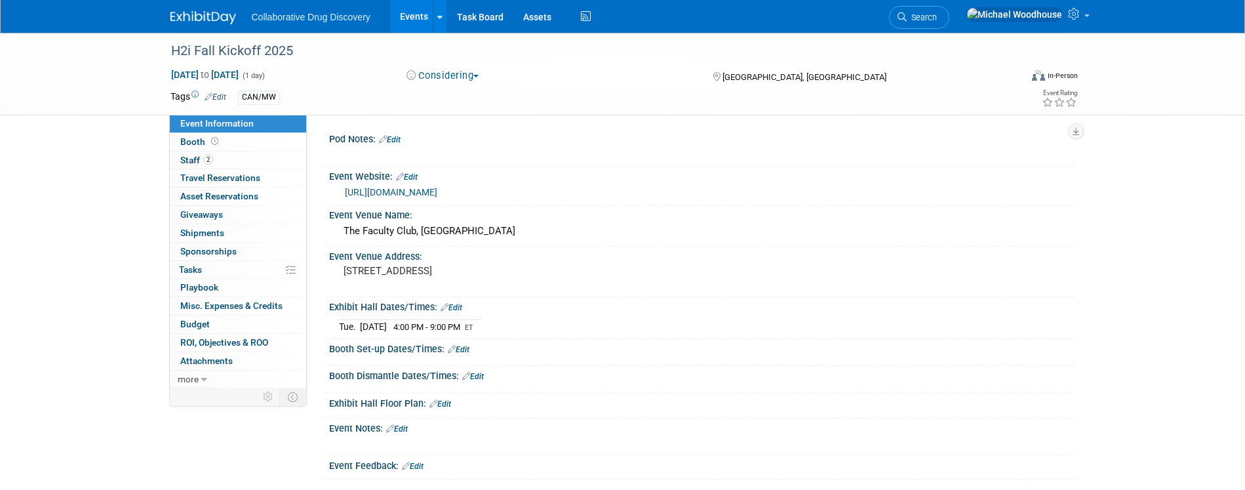 This screenshot has width=1245, height=490. What do you see at coordinates (238, 287) in the screenshot?
I see `a: Playbook` at bounding box center [238, 287].